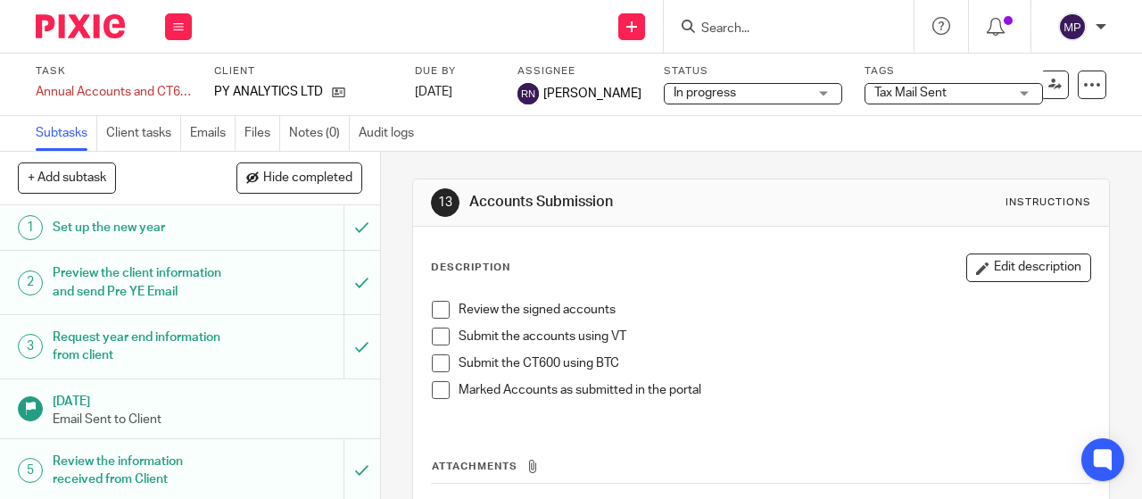  I want to click on h1: Set up the new year, so click(144, 228).